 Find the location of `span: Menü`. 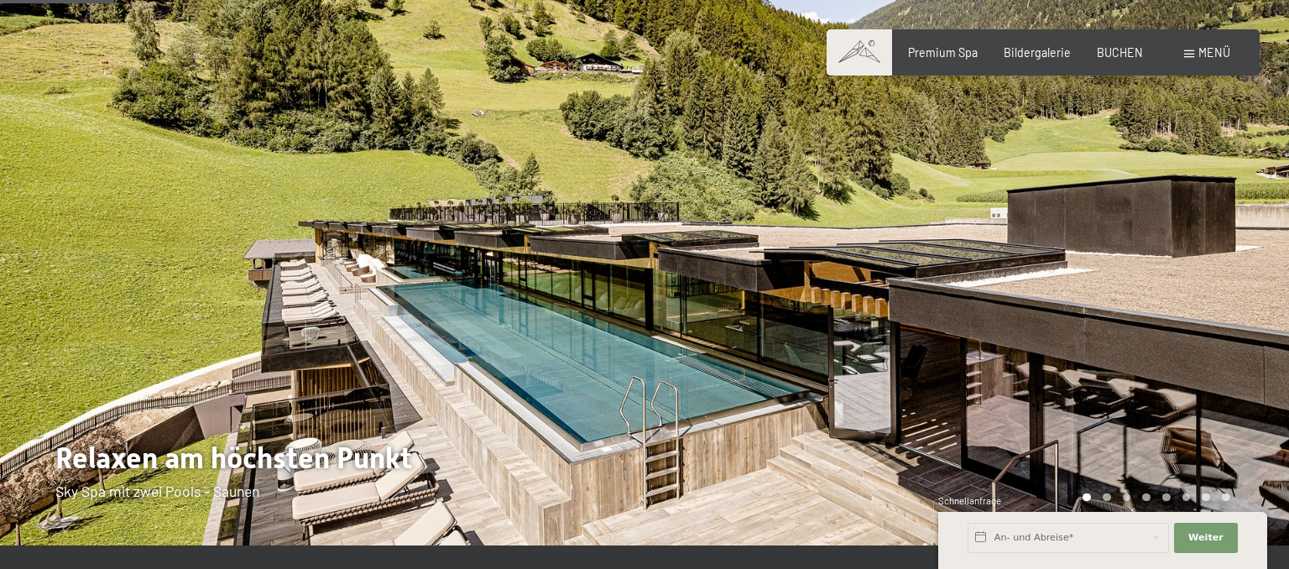

span: Menü is located at coordinates (1215, 52).